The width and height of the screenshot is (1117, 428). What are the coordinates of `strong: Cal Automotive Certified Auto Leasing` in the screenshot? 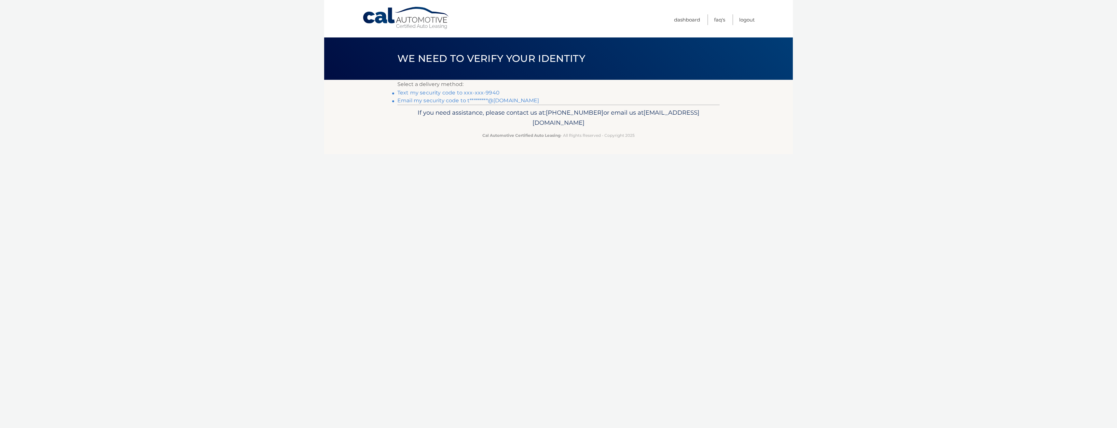 It's located at (521, 135).